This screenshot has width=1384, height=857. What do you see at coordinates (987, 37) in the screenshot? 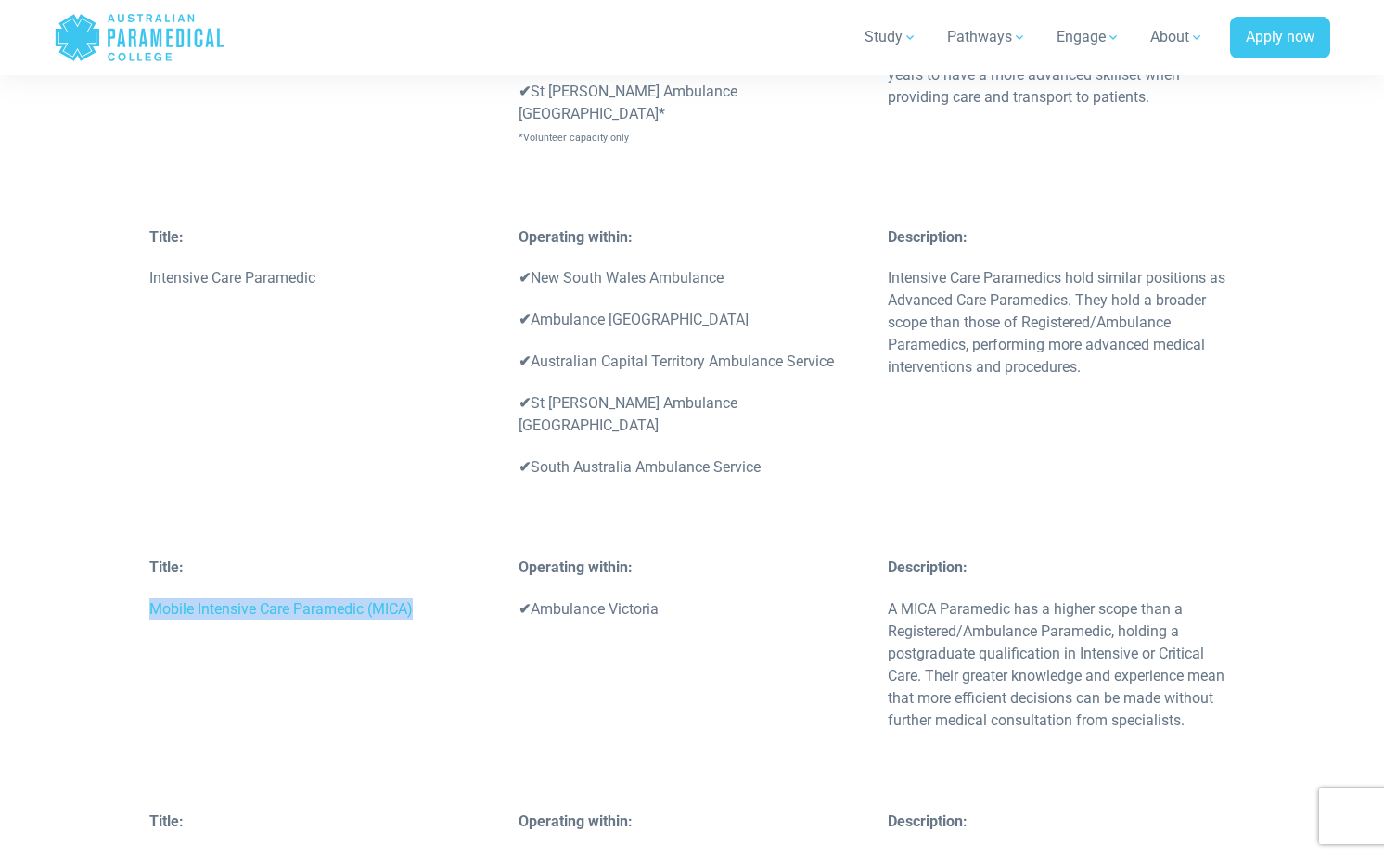
I see `a: Pathways` at bounding box center [987, 37].